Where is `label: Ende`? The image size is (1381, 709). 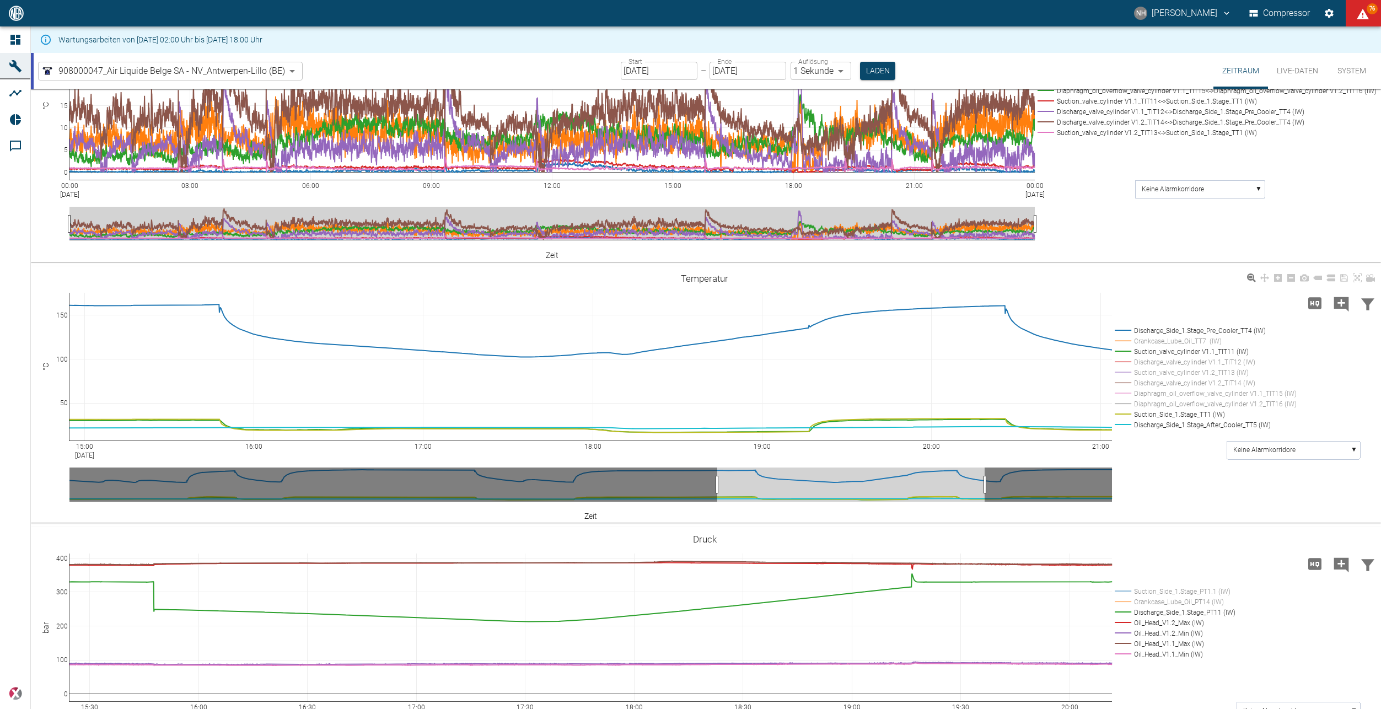
label: Ende is located at coordinates (725, 61).